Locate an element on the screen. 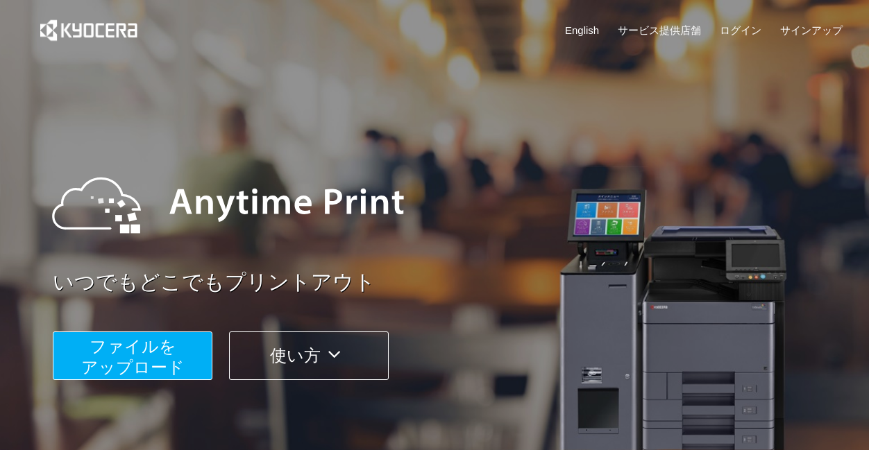 This screenshot has height=450, width=869. button: ファイルを​​アップロード is located at coordinates (133, 356).